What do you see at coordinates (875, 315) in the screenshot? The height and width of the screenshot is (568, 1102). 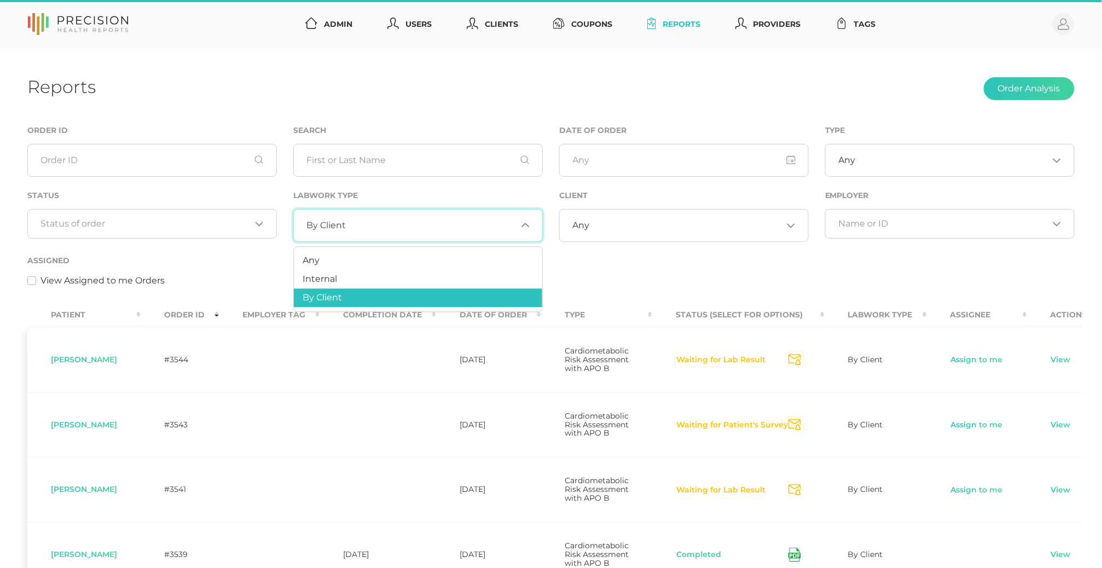 I see `th: Labwork Type : activate to sort column ascending` at bounding box center [875, 315].